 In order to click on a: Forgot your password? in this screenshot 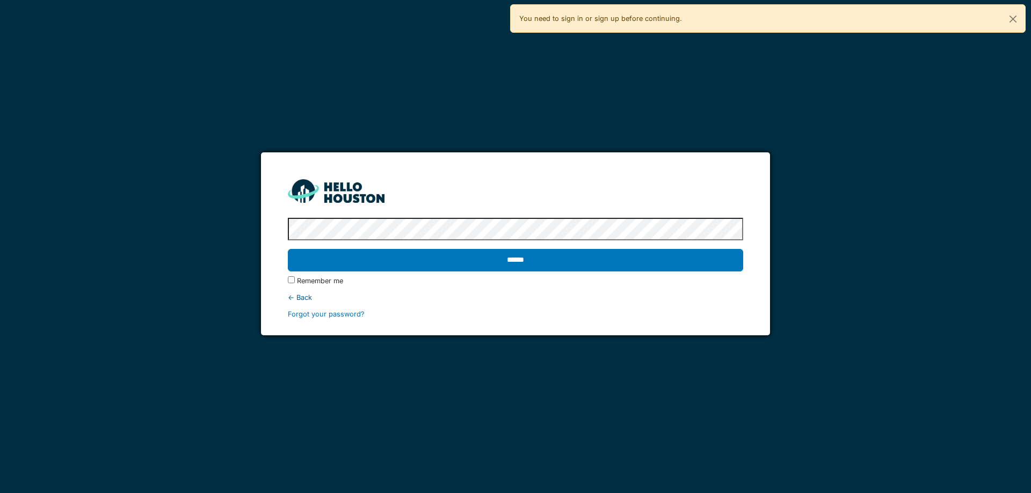, I will do `click(326, 314)`.